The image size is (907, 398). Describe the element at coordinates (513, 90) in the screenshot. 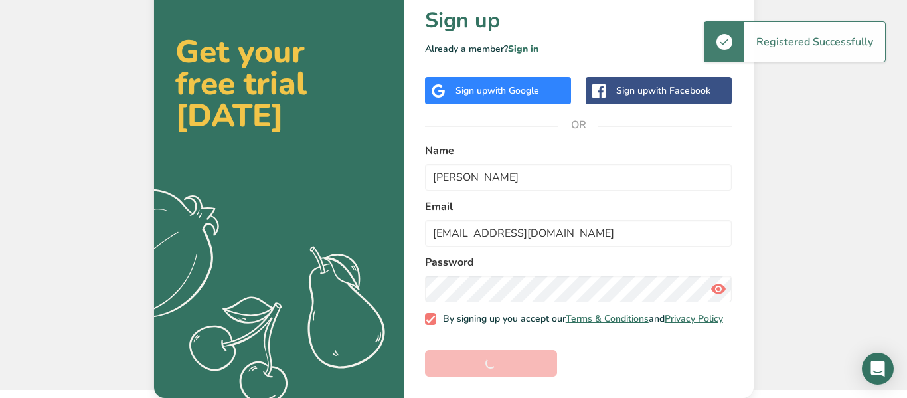

I see `span: with Google` at that location.